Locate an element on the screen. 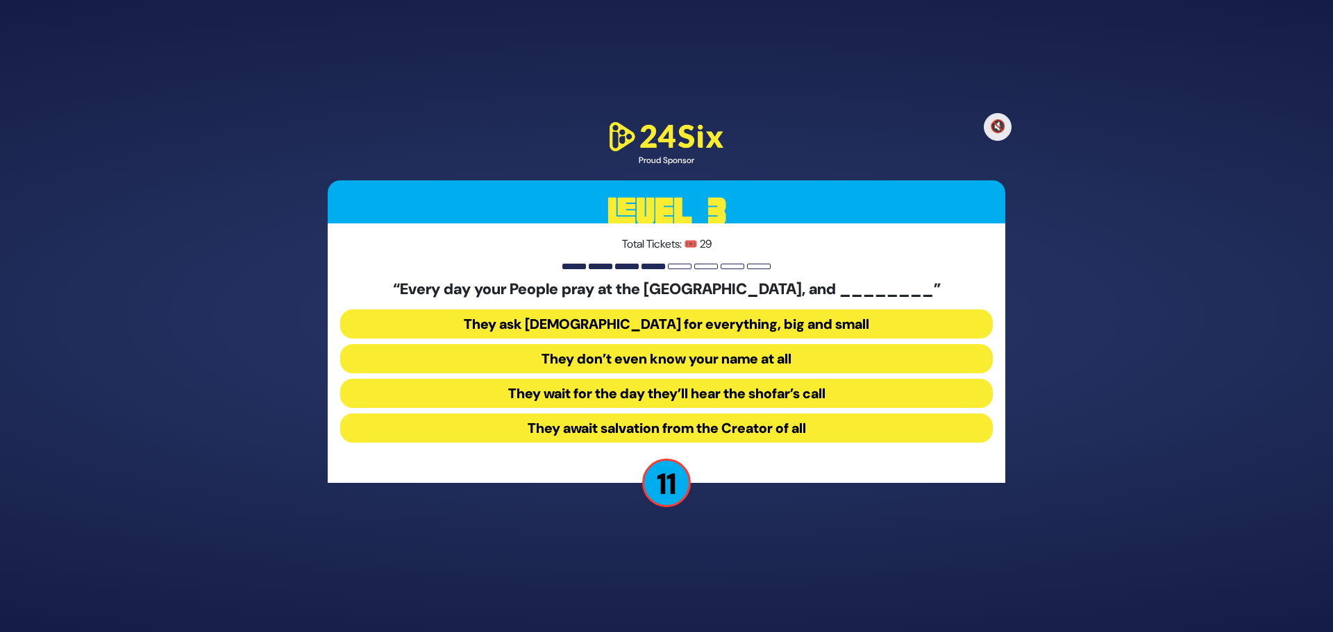  div: Proud Sponsor is located at coordinates (666, 160).